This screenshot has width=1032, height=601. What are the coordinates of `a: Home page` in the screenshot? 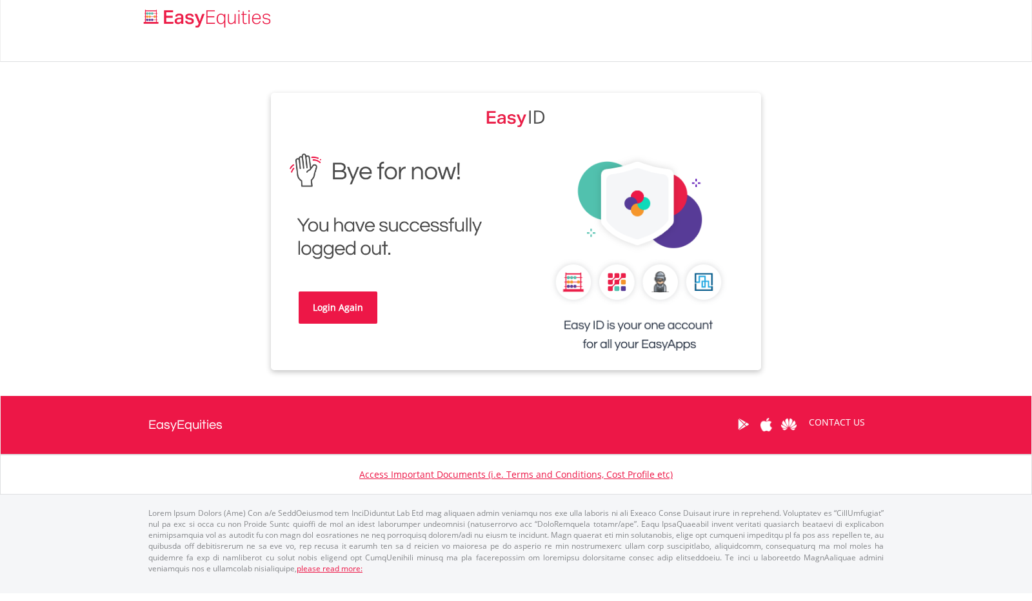 It's located at (207, 16).